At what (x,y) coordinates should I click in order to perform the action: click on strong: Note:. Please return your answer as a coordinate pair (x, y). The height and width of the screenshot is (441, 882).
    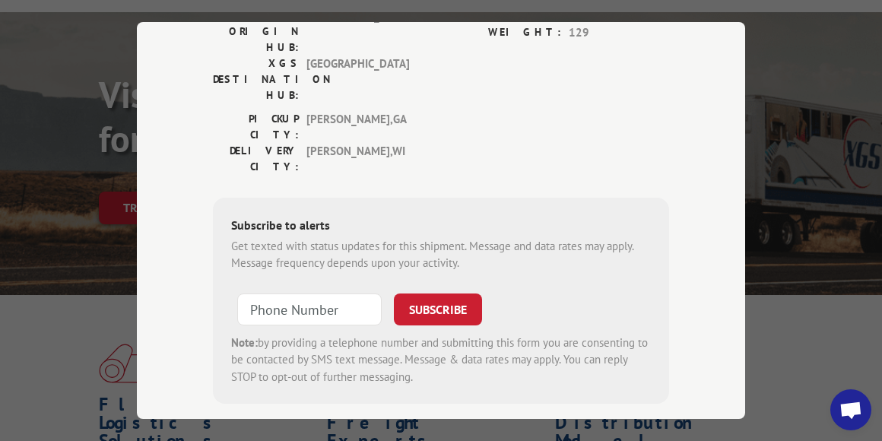
    Looking at the image, I should click on (244, 342).